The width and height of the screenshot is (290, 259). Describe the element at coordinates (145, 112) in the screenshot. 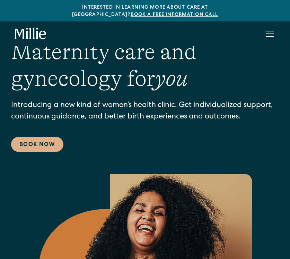

I see `p: Introducing a new kind of women’s health clinic. Get individualized support, continuous guidance,...` at that location.